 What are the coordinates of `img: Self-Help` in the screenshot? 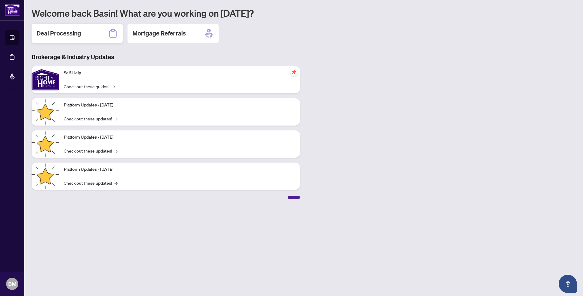 It's located at (45, 80).